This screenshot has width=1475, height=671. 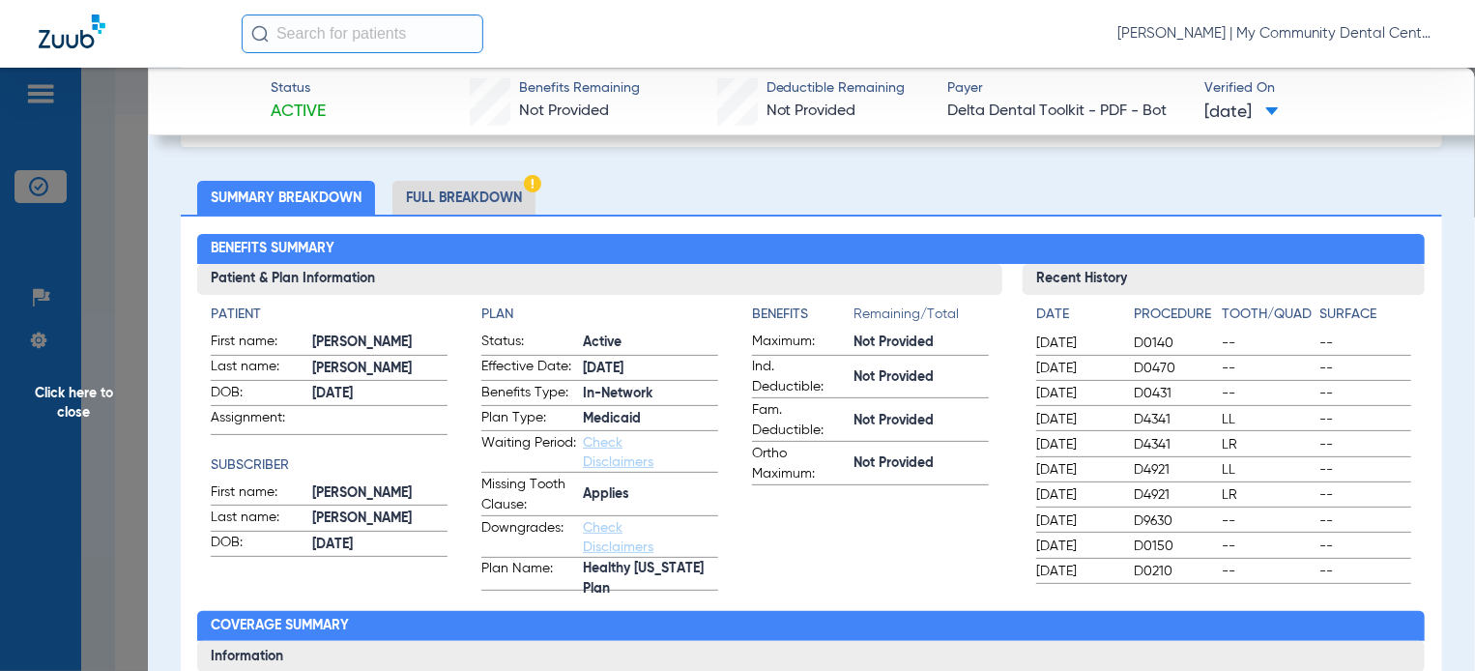 I want to click on span: D0210, so click(x=1174, y=571).